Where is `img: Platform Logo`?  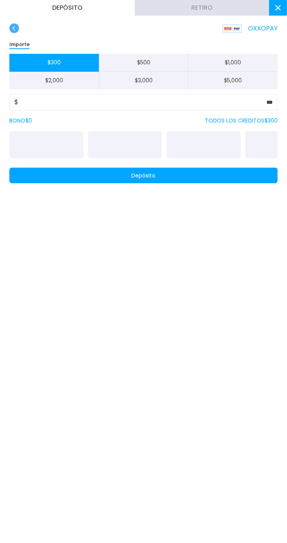
img: Platform Logo is located at coordinates (232, 28).